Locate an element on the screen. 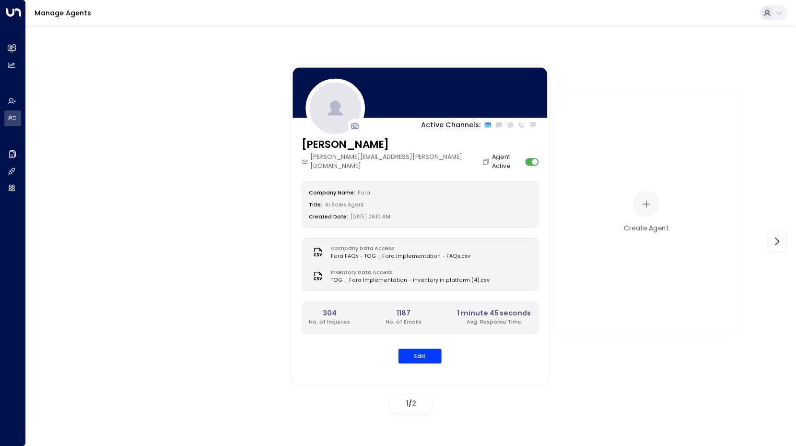 The image size is (796, 446). span: Fora is located at coordinates (364, 192).